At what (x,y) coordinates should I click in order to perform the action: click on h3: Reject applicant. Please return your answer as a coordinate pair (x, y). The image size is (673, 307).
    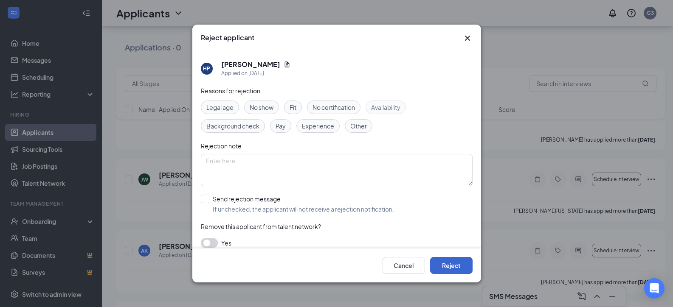
    Looking at the image, I should click on (227, 38).